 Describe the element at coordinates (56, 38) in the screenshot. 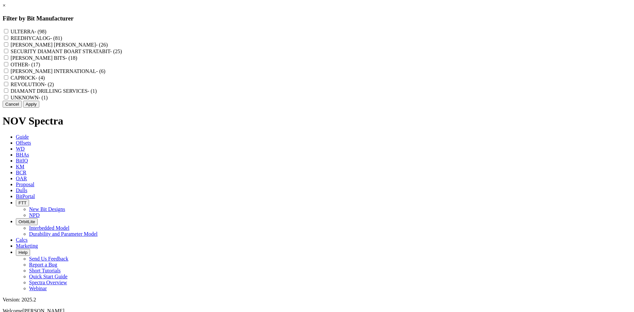

I see `span: - (81)` at that location.